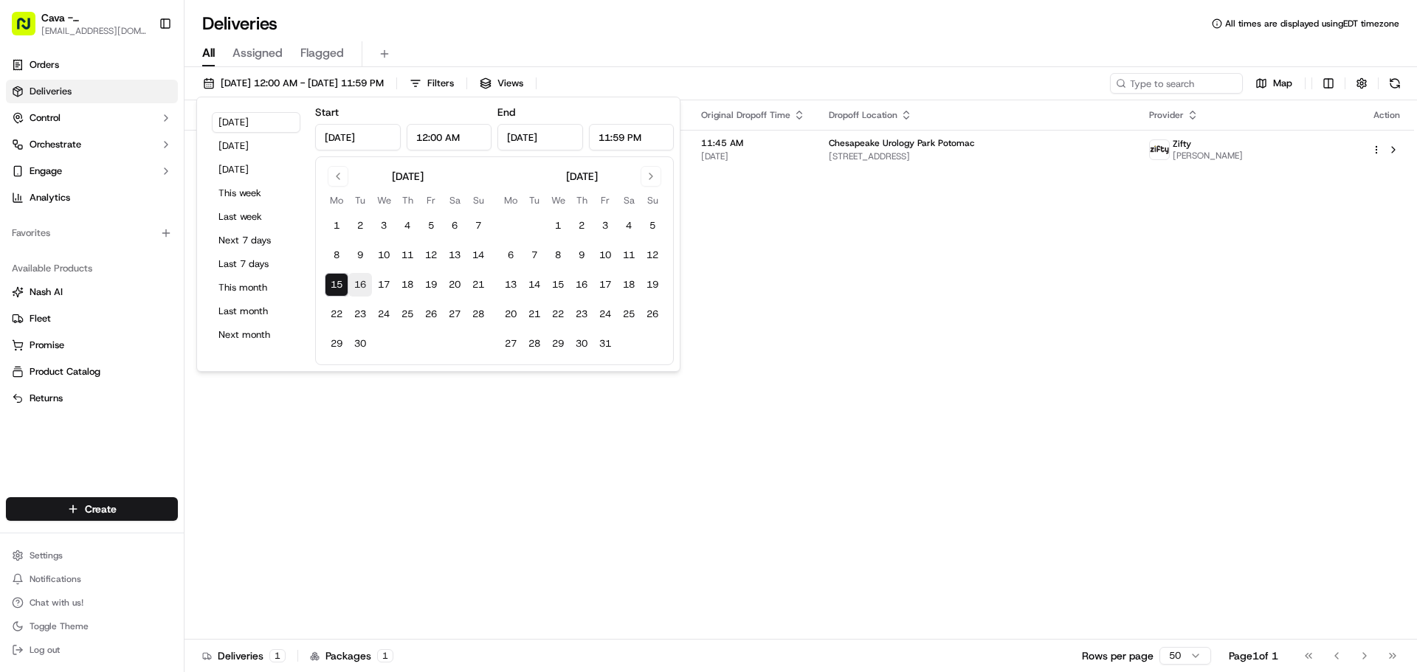 This screenshot has width=1417, height=672. I want to click on button: Go to next month, so click(651, 176).